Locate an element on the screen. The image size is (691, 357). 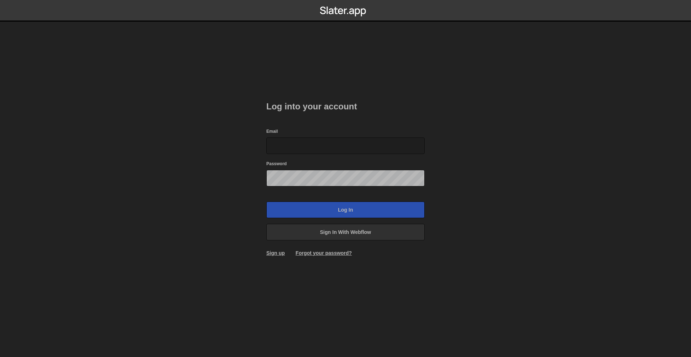
a: Sign up is located at coordinates (275, 253).